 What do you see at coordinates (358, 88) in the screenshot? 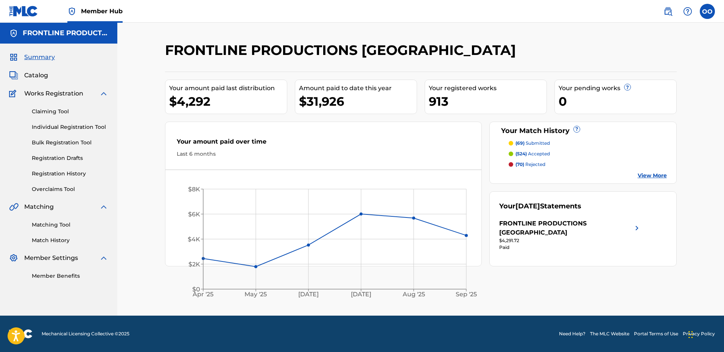
I see `div: Amount paid to date this year` at bounding box center [358, 88].